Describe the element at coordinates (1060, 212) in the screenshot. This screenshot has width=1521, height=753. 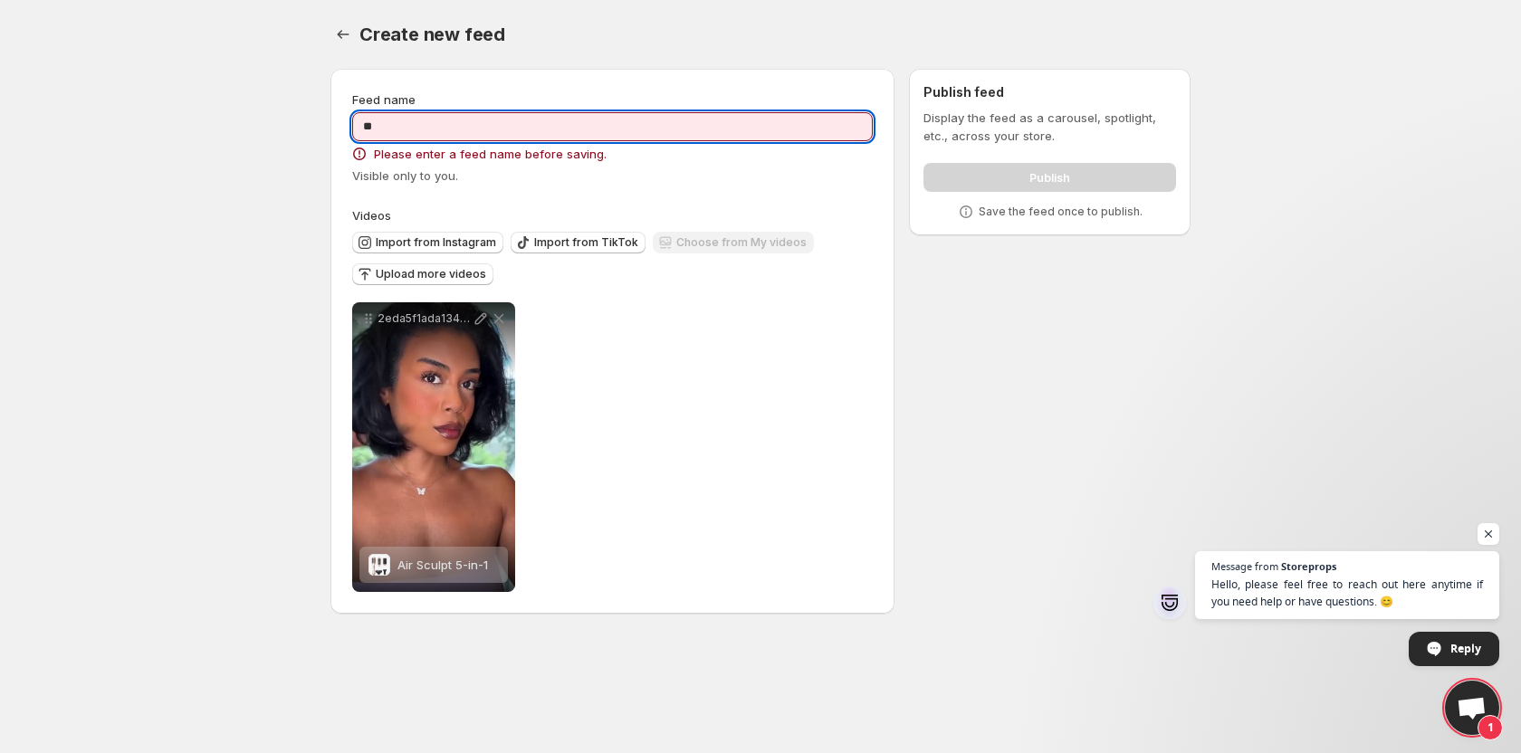
I see `p: Save the feed once to publish.` at that location.